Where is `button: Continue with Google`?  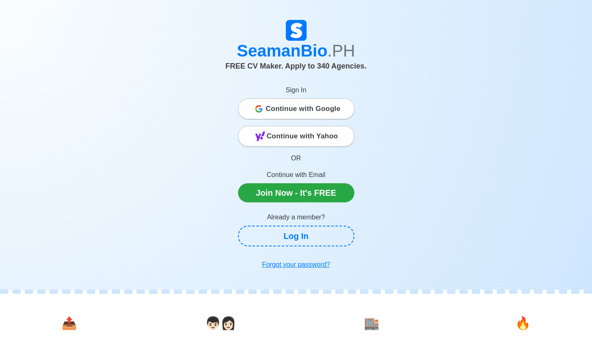
button: Continue with Google is located at coordinates (296, 109).